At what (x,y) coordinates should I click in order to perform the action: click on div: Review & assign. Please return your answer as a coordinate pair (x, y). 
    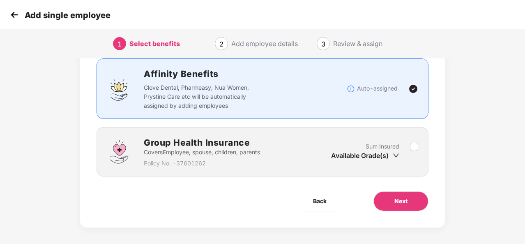
    Looking at the image, I should click on (358, 44).